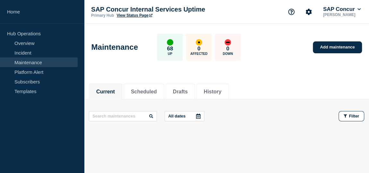  What do you see at coordinates (177, 116) in the screenshot?
I see `p: All dates` at bounding box center [177, 116].